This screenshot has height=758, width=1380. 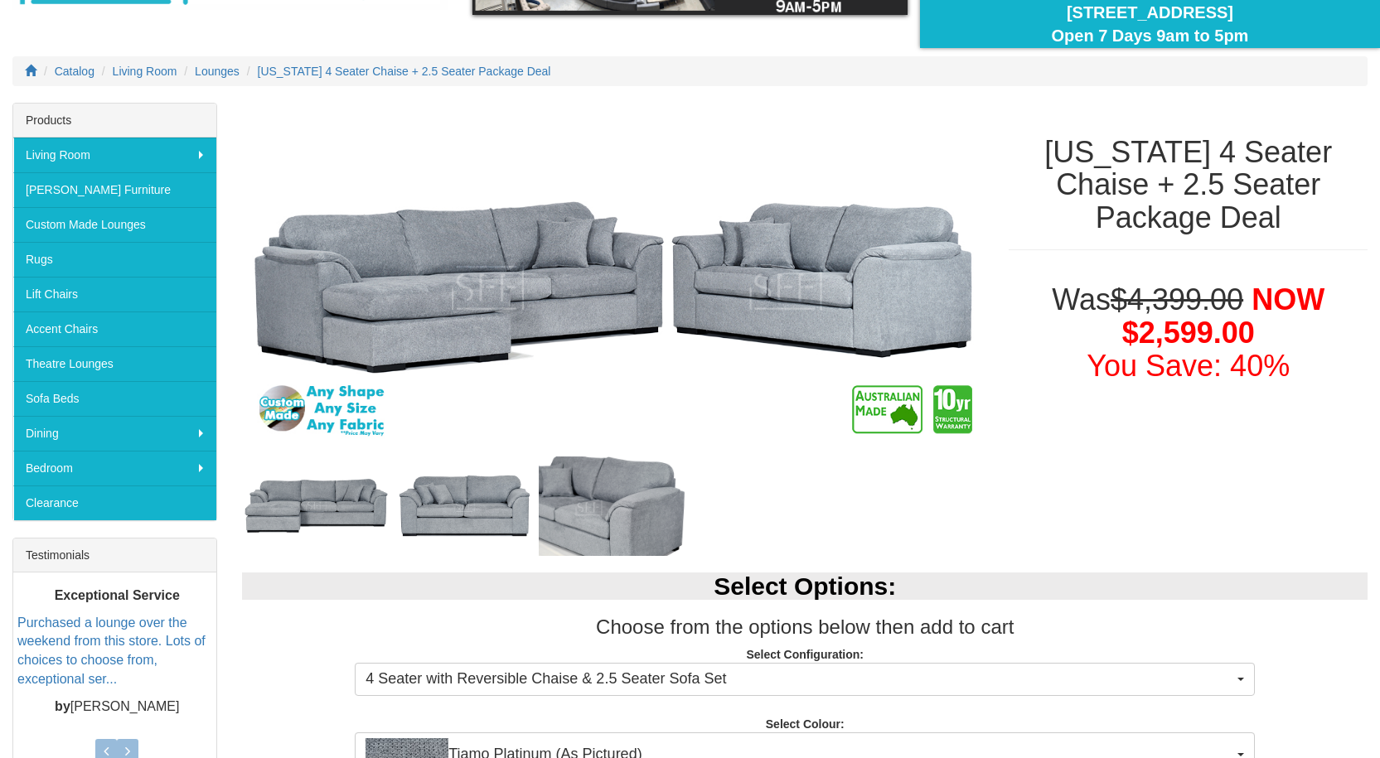 What do you see at coordinates (145, 71) in the screenshot?
I see `span: Living Room` at bounding box center [145, 71].